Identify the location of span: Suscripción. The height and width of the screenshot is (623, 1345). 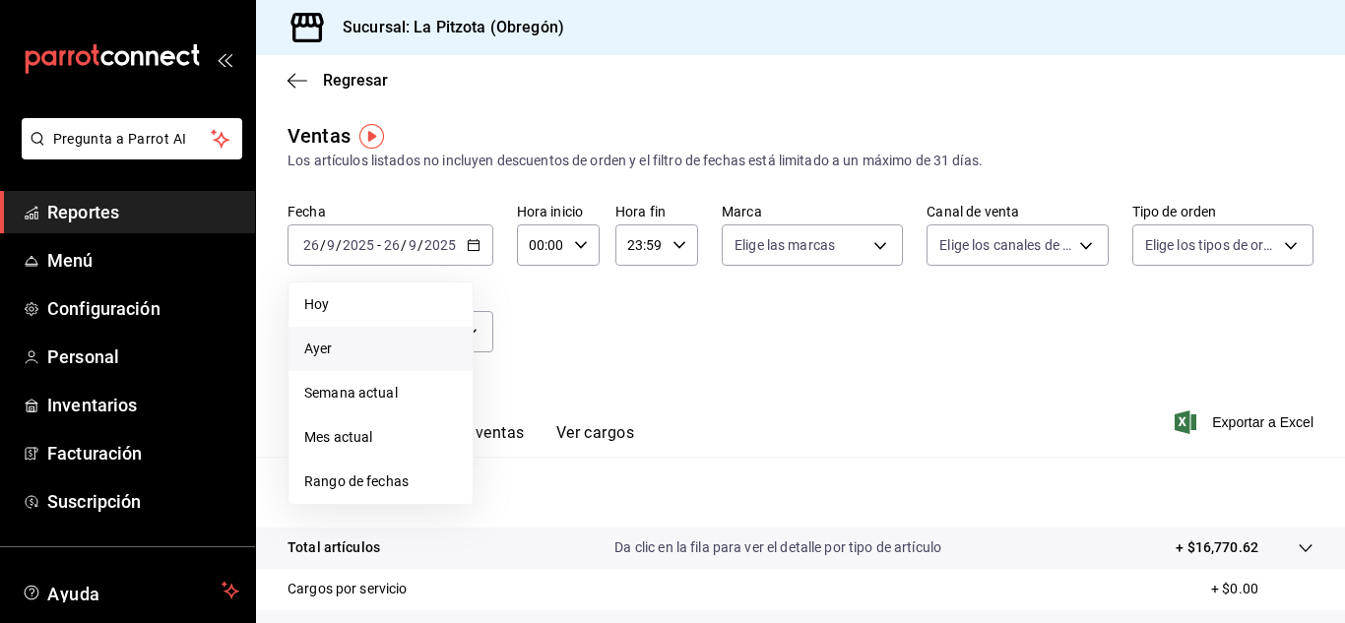
(143, 501).